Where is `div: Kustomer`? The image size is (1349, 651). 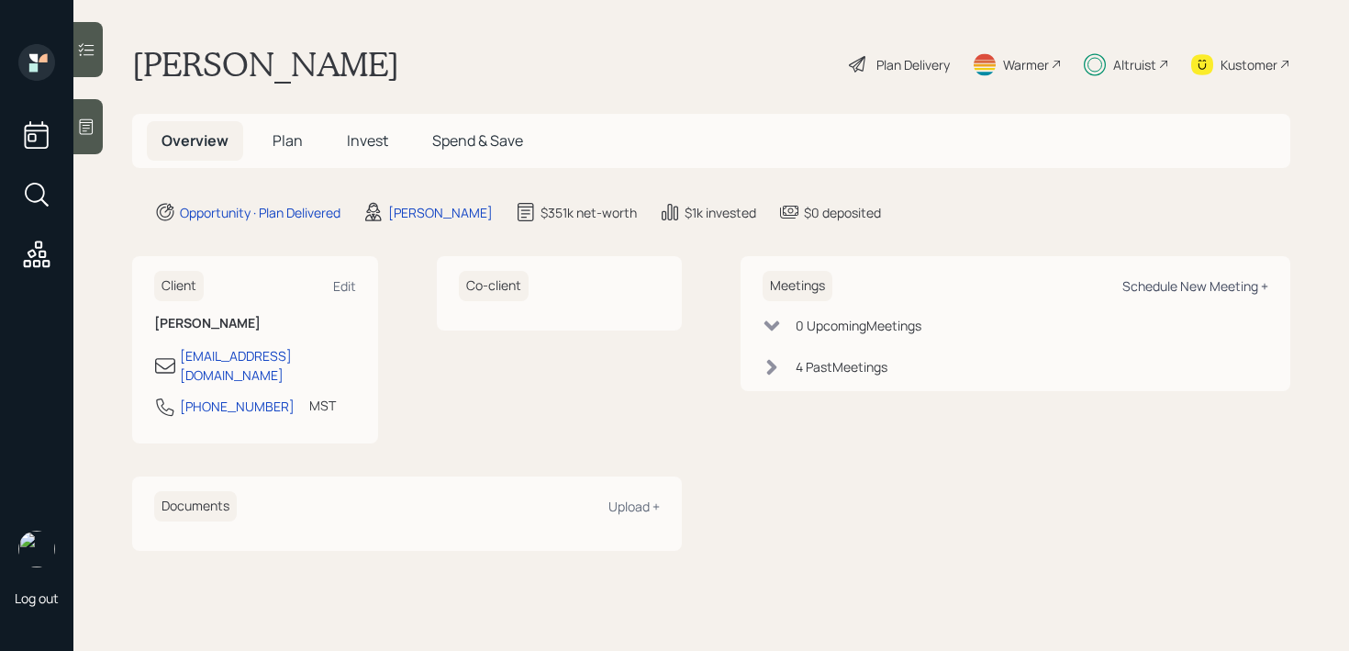
div: Kustomer is located at coordinates (1249, 64).